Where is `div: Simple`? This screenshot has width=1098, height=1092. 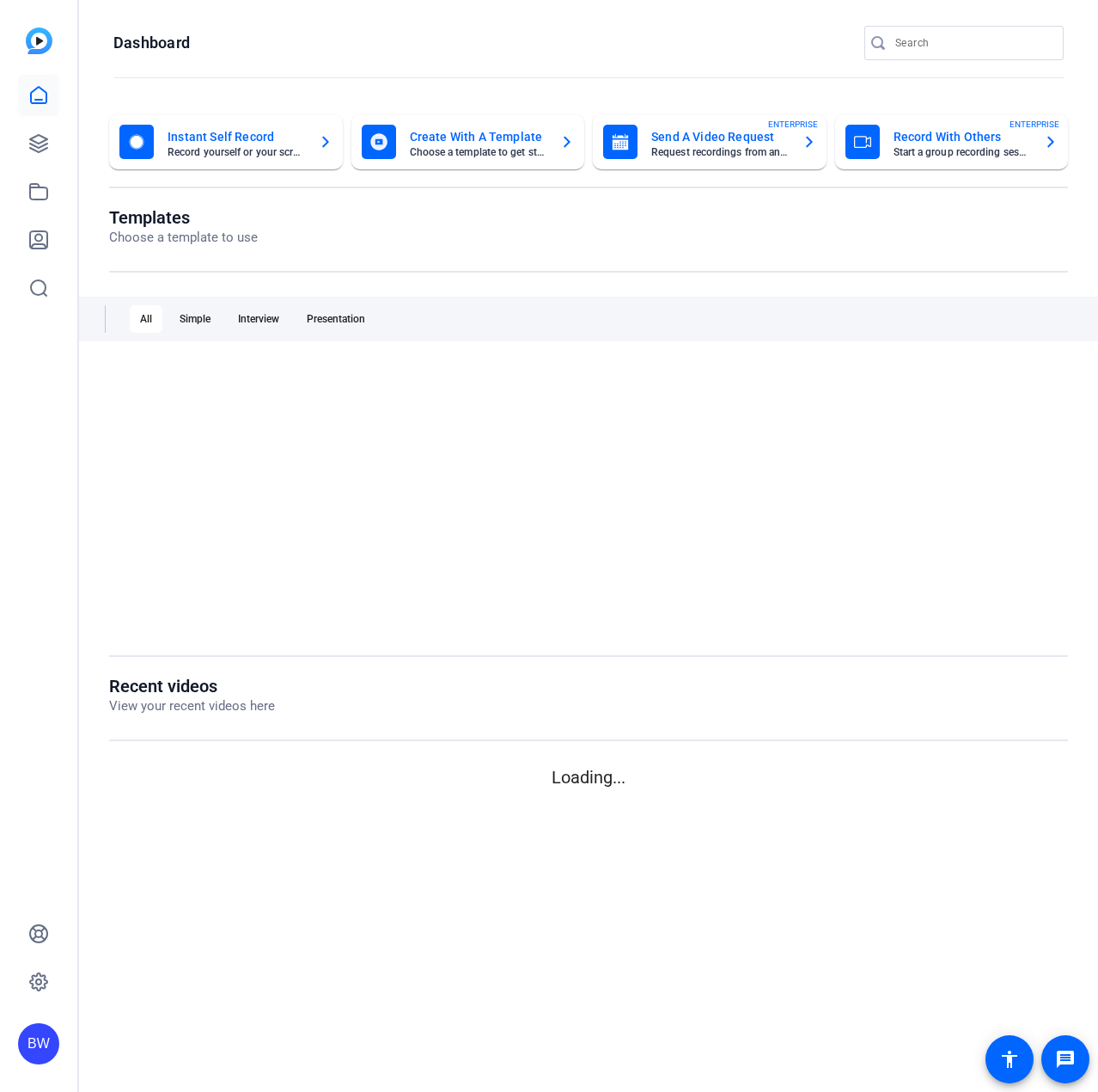 div: Simple is located at coordinates (195, 319).